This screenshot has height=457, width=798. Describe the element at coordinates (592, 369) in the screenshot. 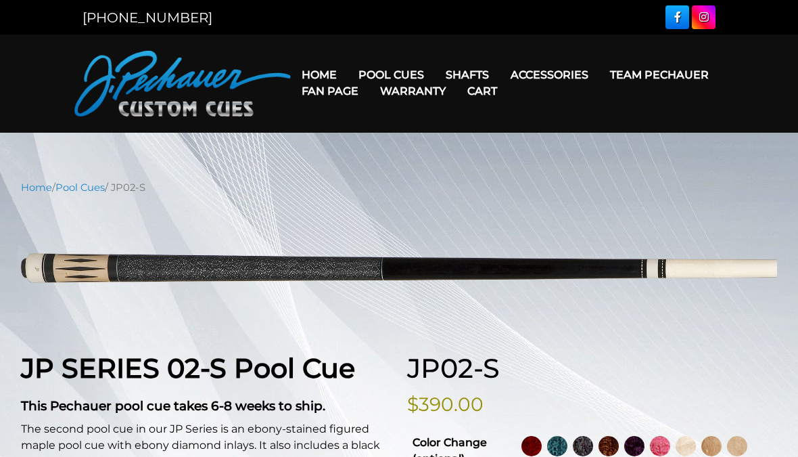

I see `h1: JP02-S` at that location.